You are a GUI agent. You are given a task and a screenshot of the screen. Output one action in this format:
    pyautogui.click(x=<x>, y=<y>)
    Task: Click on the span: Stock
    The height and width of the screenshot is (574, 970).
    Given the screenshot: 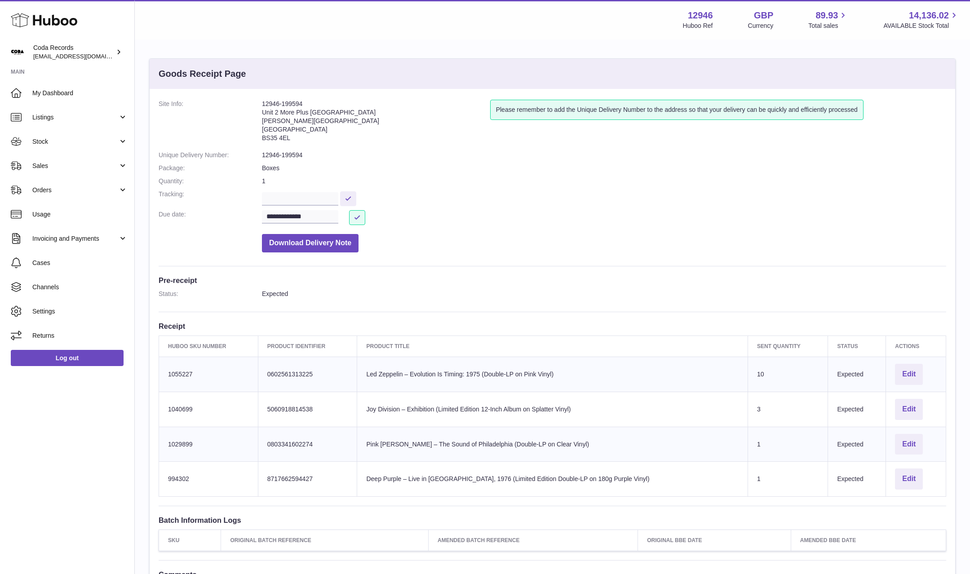 What is the action you would take?
    pyautogui.click(x=75, y=142)
    